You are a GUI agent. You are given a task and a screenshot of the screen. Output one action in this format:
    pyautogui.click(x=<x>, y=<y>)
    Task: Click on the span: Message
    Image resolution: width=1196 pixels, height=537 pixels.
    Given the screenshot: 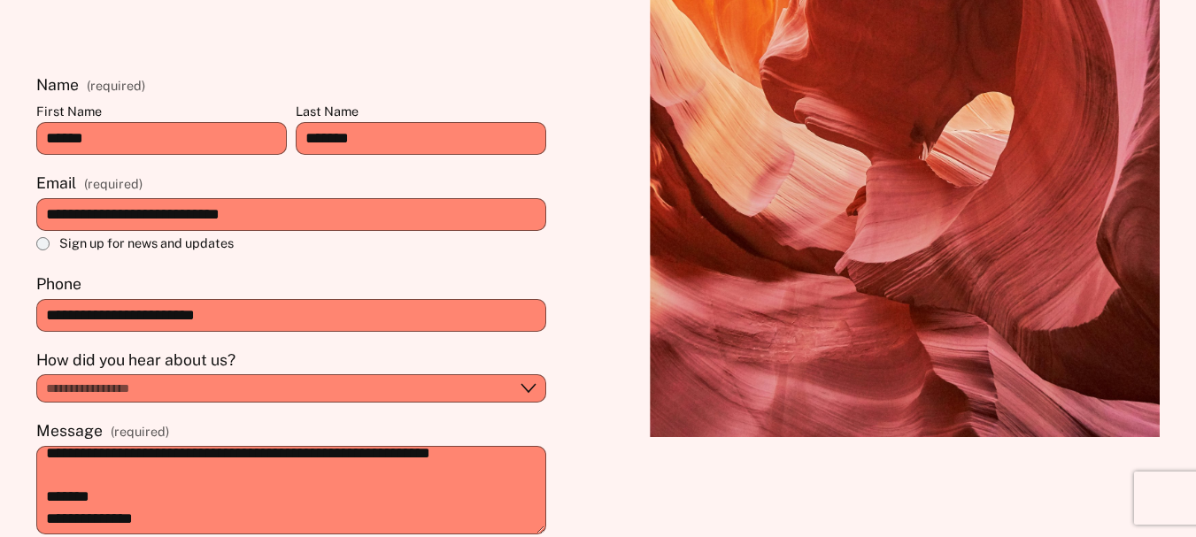 What is the action you would take?
    pyautogui.click(x=69, y=431)
    